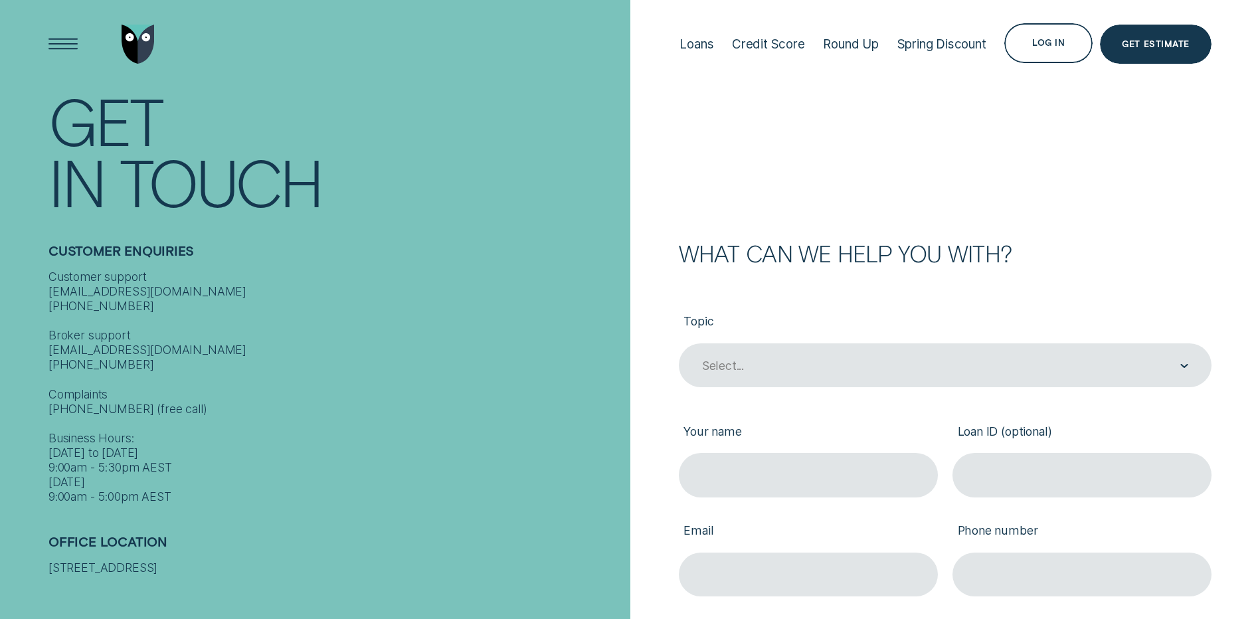 The height and width of the screenshot is (619, 1260). I want to click on label: Your name, so click(808, 432).